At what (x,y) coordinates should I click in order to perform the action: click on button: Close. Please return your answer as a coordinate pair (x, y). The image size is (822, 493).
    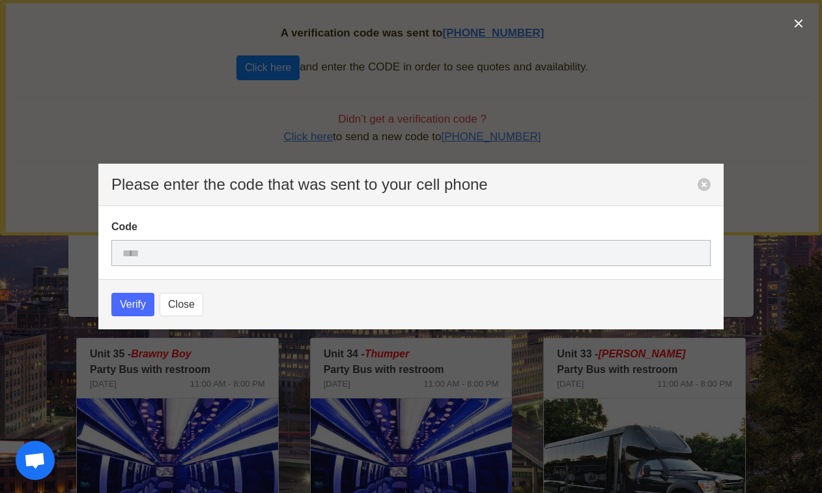
    Looking at the image, I should click on (181, 304).